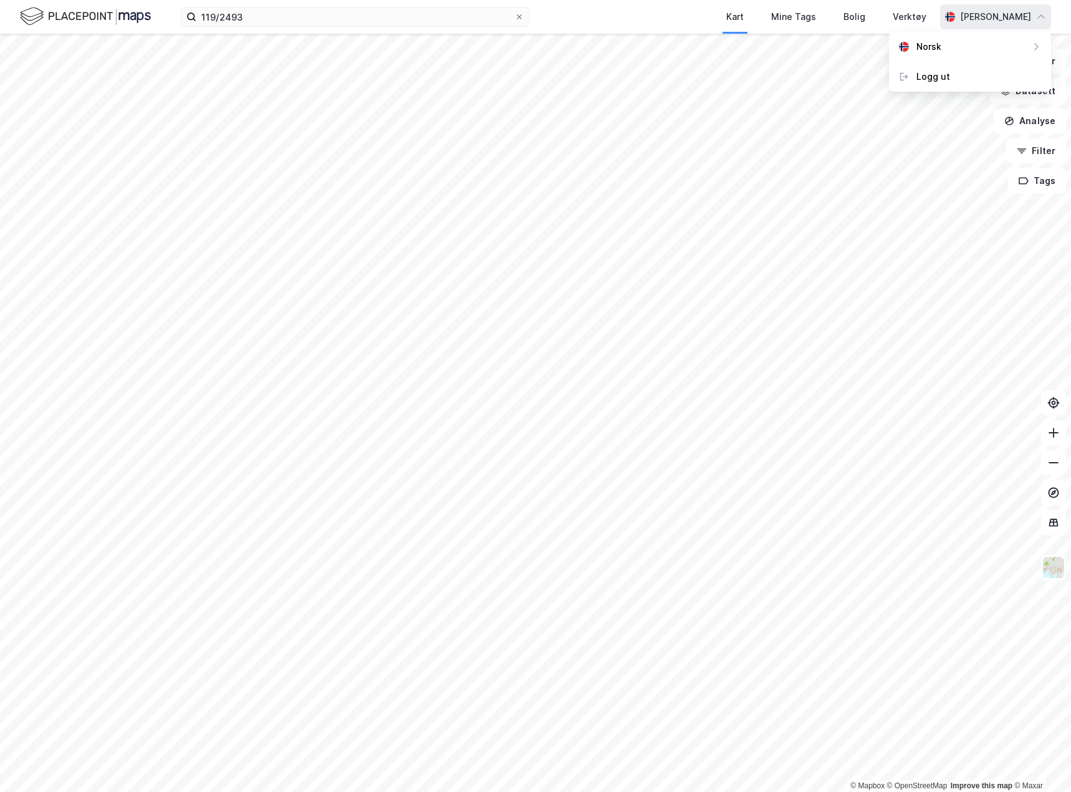 The image size is (1071, 792). Describe the element at coordinates (854, 17) in the screenshot. I see `div: Bolig` at that location.